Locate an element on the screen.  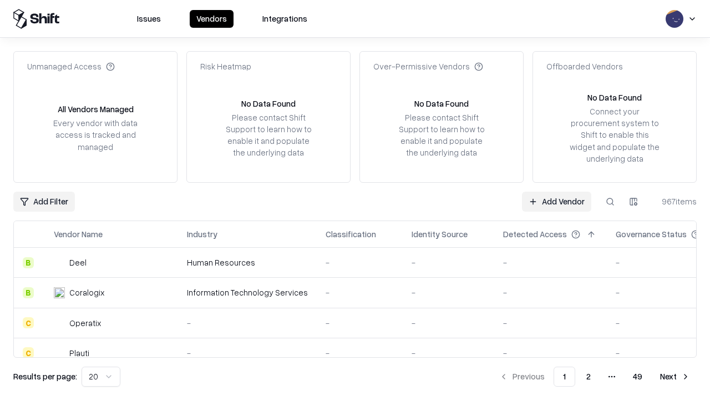
div: Risk Heatmap is located at coordinates (226, 66).